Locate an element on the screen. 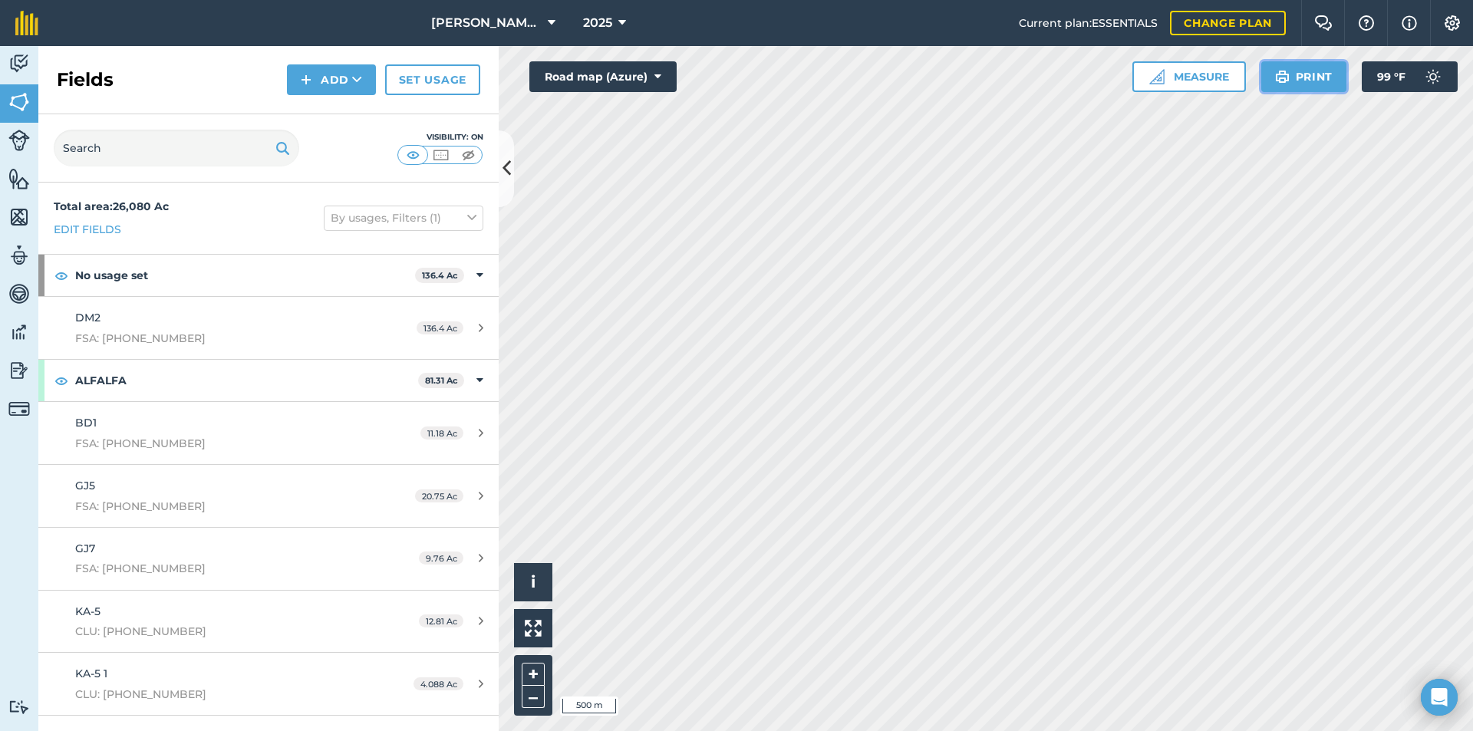  img: Ruler icon is located at coordinates (1157, 77).